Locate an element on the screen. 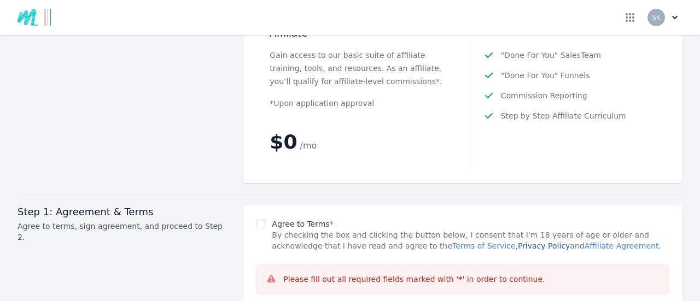 This screenshot has height=301, width=700. span: "Done For You" Funnels is located at coordinates (545, 75).